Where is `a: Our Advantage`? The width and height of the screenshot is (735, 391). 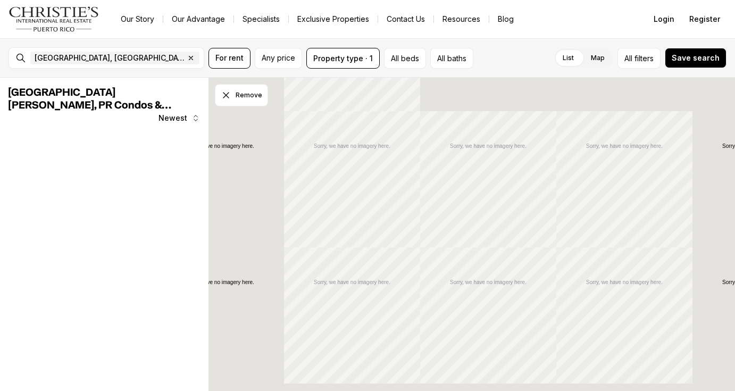
a: Our Advantage is located at coordinates (198, 19).